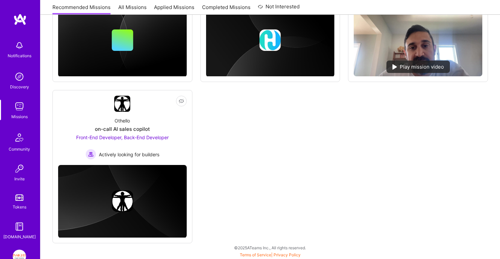  What do you see at coordinates (132, 9) in the screenshot?
I see `a: All Missions` at bounding box center [132, 9].